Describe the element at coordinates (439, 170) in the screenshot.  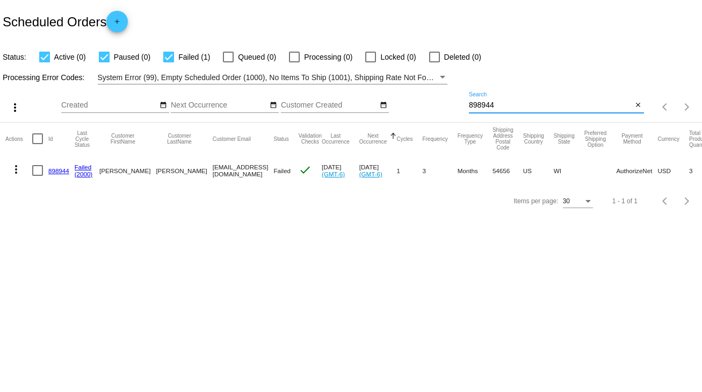
I see `mat-cell: 3` at that location.